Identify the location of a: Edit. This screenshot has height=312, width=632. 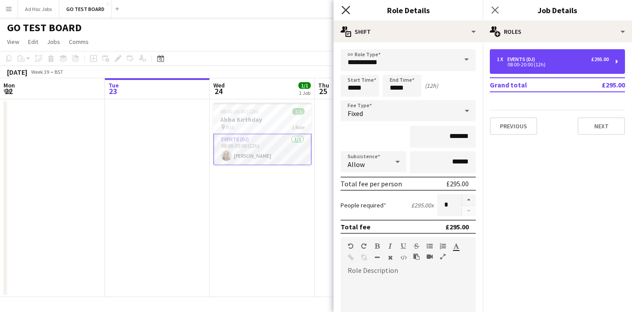
(33, 42).